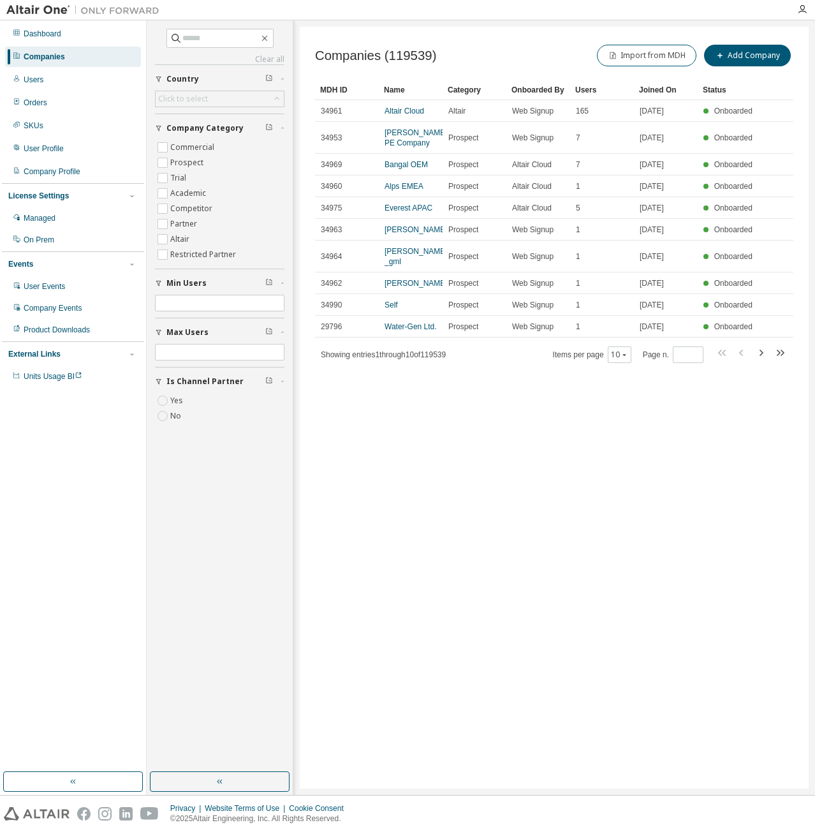 The width and height of the screenshot is (815, 832). Describe the element at coordinates (219, 79) in the screenshot. I see `button: Country` at that location.